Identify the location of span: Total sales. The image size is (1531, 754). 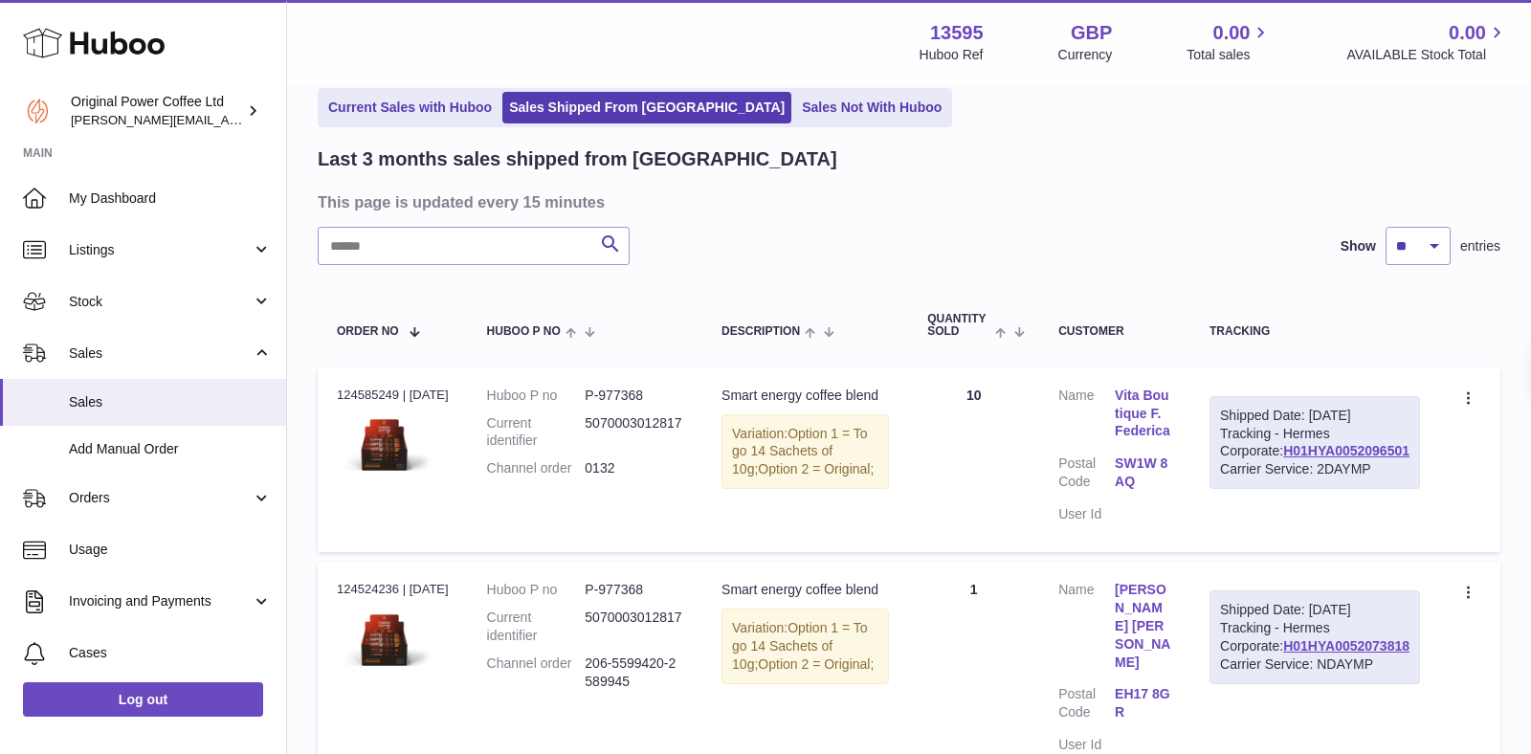
(1229, 55).